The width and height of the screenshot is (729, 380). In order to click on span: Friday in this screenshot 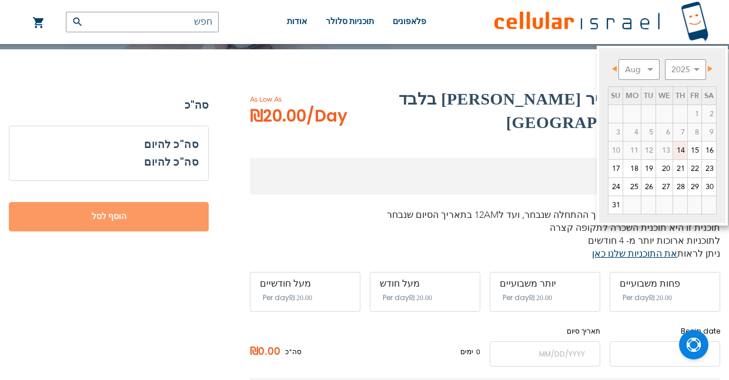, I will do `click(694, 96)`.